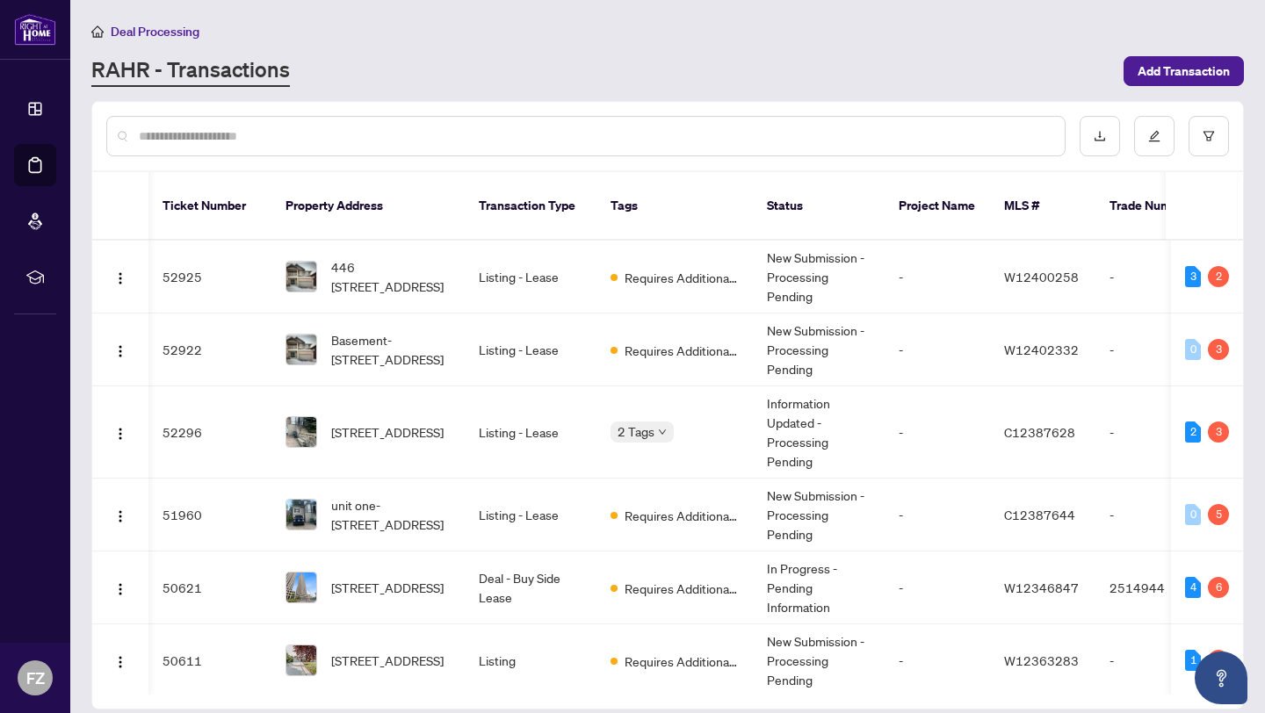  What do you see at coordinates (1041, 661) in the screenshot?
I see `span: W12363283` at bounding box center [1041, 661].